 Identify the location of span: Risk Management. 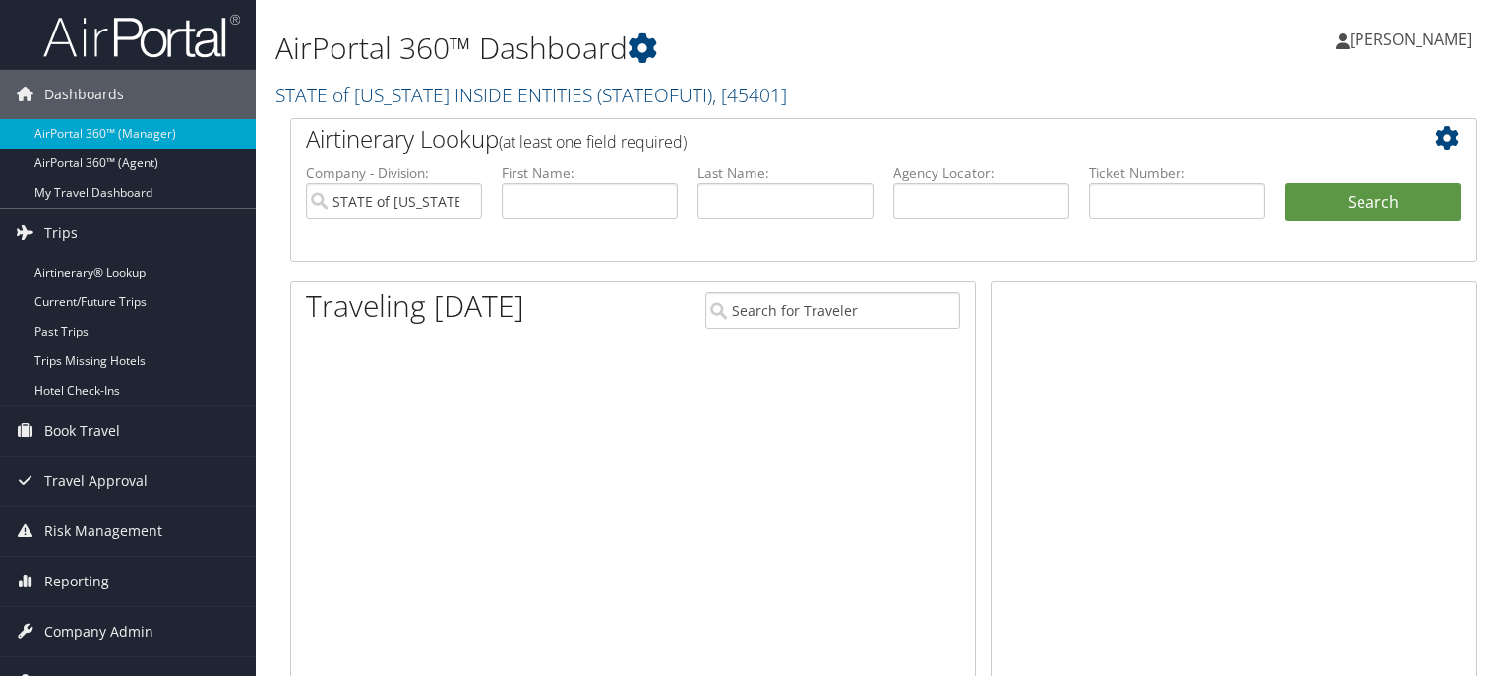
(103, 531).